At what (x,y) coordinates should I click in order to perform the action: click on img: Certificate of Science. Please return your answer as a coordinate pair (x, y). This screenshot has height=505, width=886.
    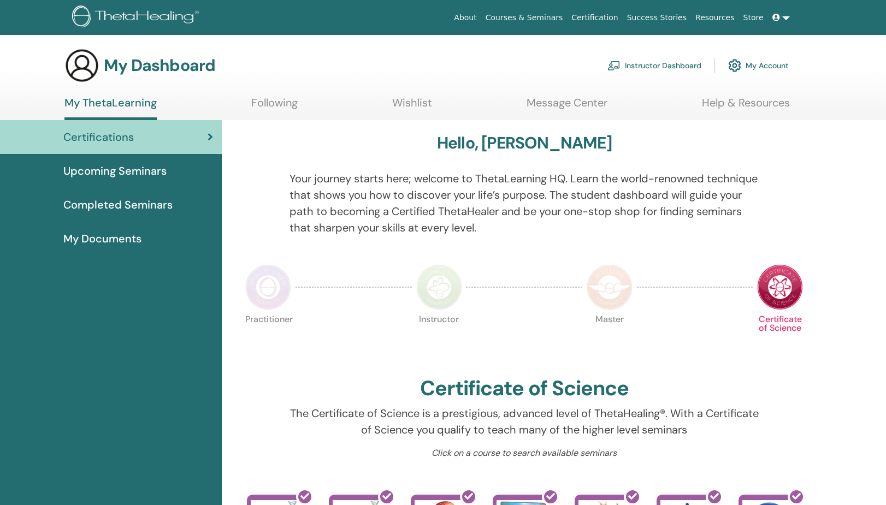
    Looking at the image, I should click on (780, 287).